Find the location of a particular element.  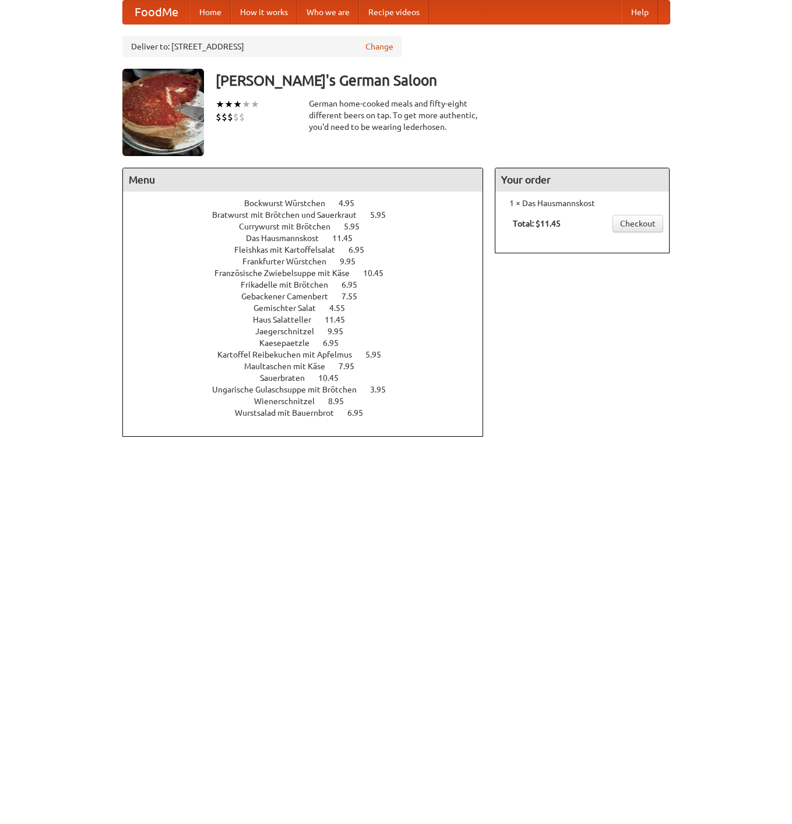

span: Kartoffel Reibekuchen mit Apfelmus is located at coordinates (290, 355).